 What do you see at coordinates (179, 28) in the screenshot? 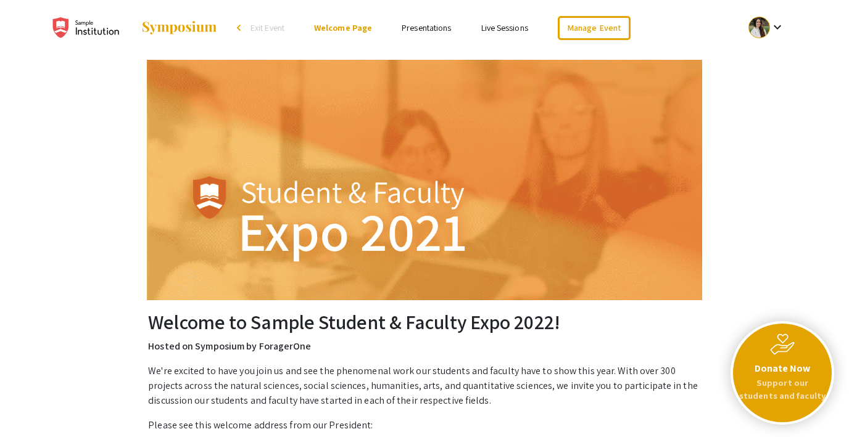
I see `img: Symposium by ForagerOne` at bounding box center [179, 28].